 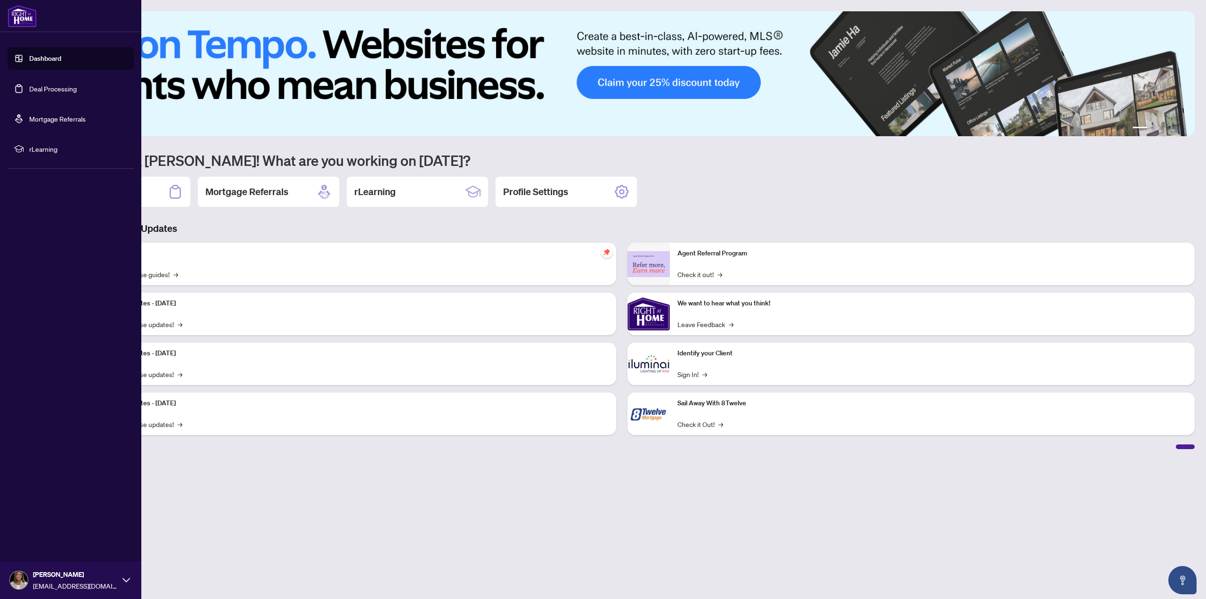 What do you see at coordinates (354, 253) in the screenshot?
I see `p: Self-Help` at bounding box center [354, 253].